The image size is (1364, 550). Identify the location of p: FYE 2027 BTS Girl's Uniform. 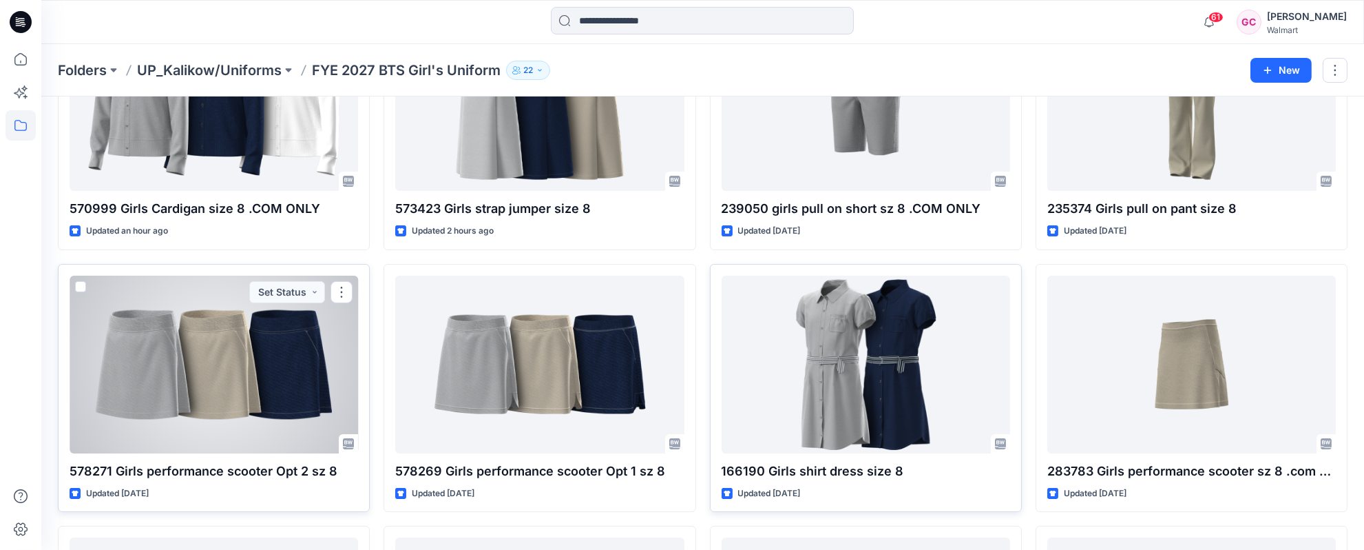
(406, 70).